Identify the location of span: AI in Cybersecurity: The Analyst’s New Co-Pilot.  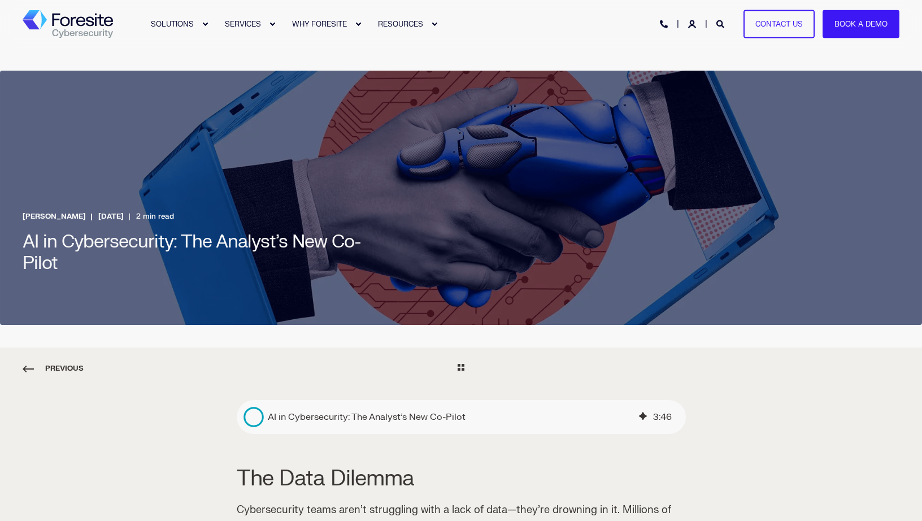
(192, 252).